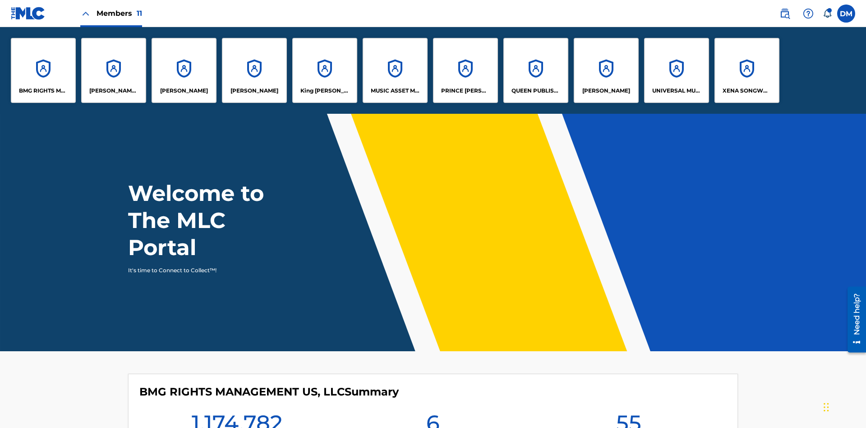  What do you see at coordinates (785, 14) in the screenshot?
I see `a: Public Search` at bounding box center [785, 14].